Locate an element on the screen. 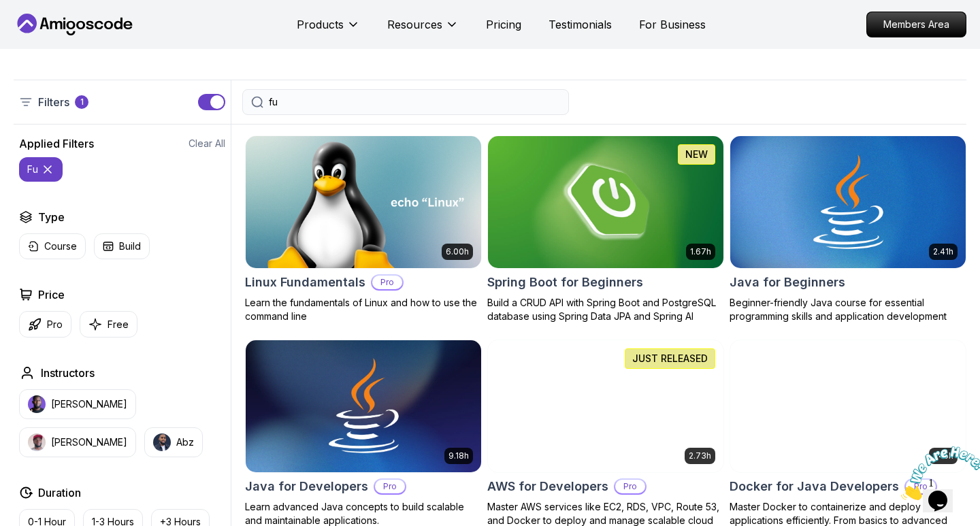 The image size is (980, 526). h2: Java for Developers is located at coordinates (306, 487).